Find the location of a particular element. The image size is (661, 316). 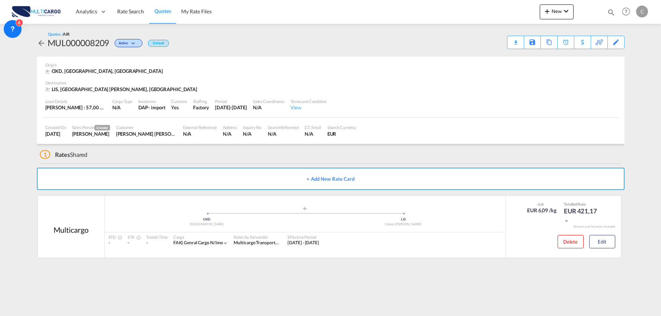

div: Sales Person is located at coordinates (91, 128).